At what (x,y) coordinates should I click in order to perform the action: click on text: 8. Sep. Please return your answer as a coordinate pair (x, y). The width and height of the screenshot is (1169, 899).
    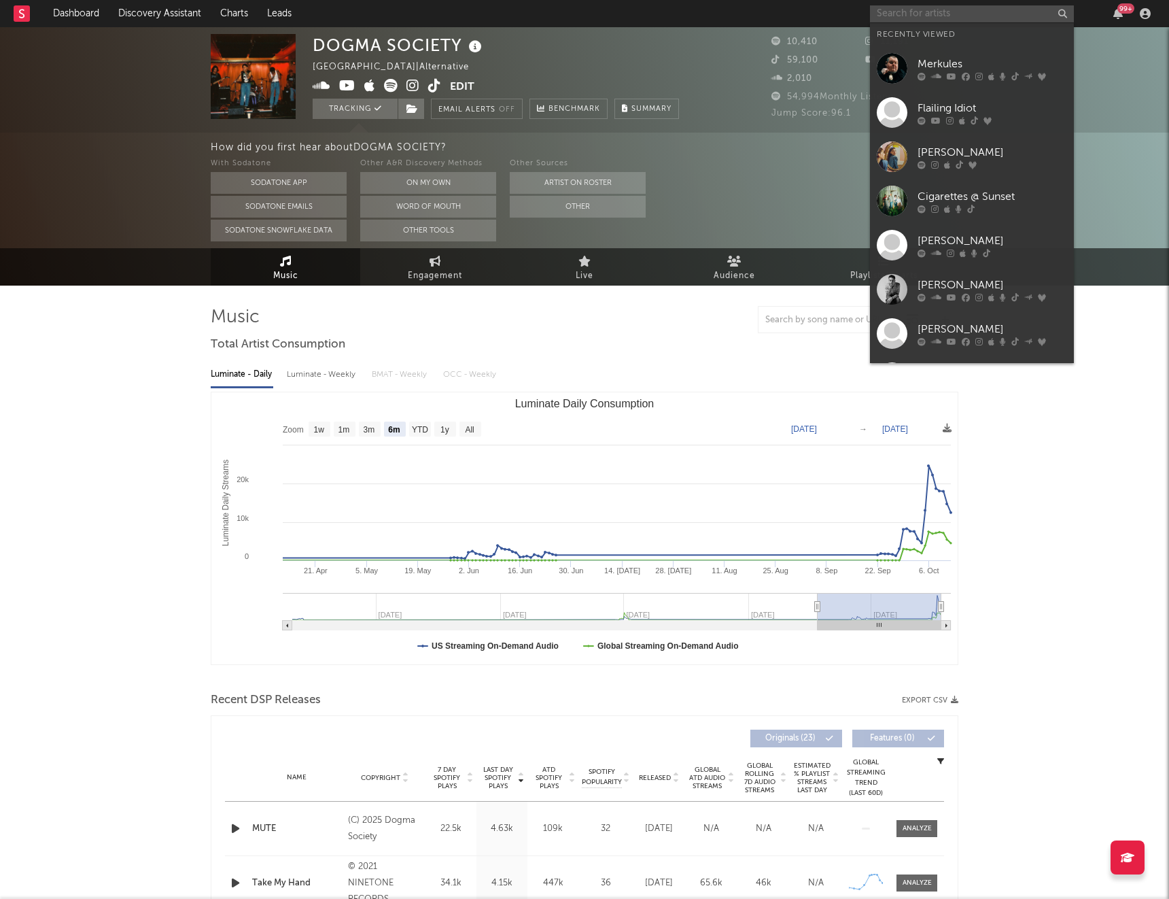
    Looking at the image, I should click on (827, 570).